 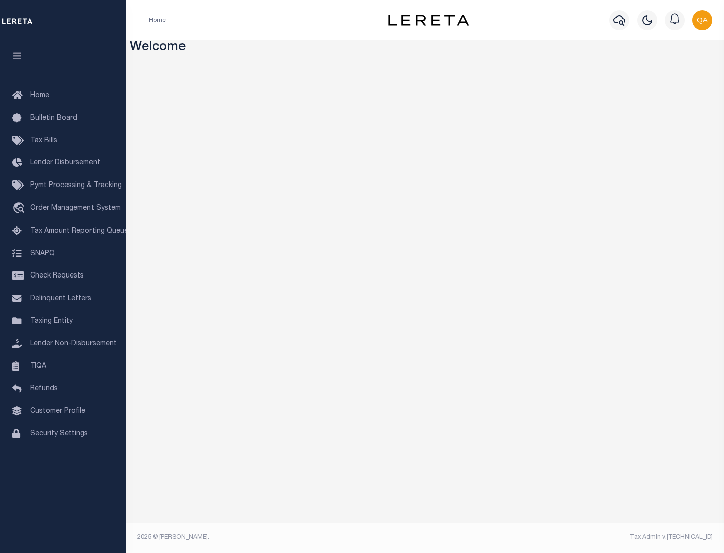 What do you see at coordinates (38, 366) in the screenshot?
I see `span: TIQA` at bounding box center [38, 366].